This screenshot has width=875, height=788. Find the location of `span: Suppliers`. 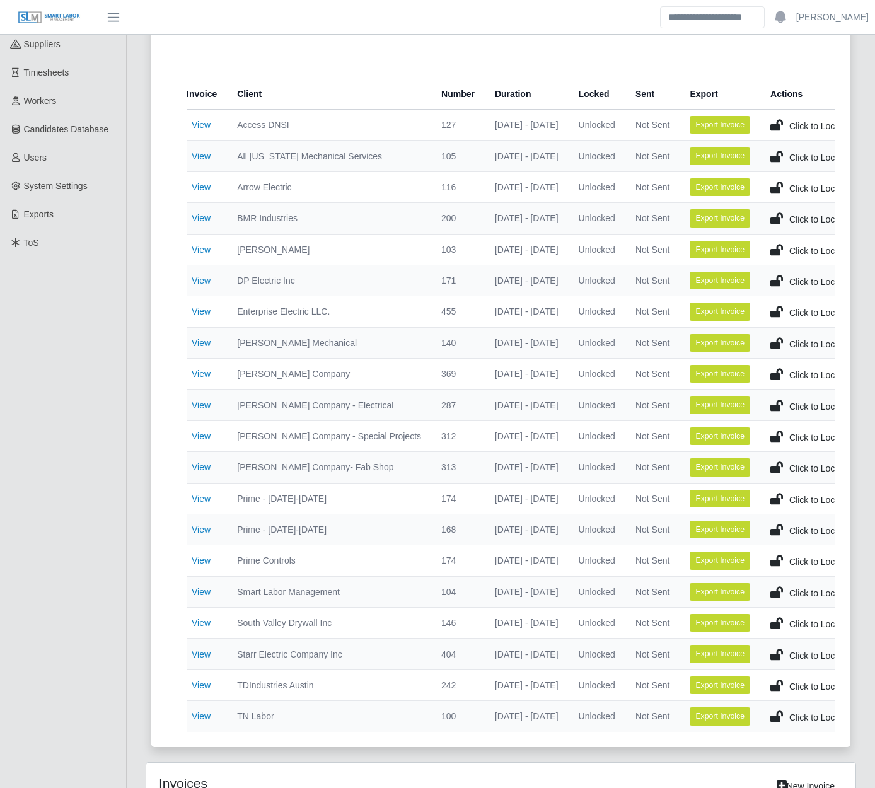

span: Suppliers is located at coordinates (42, 44).